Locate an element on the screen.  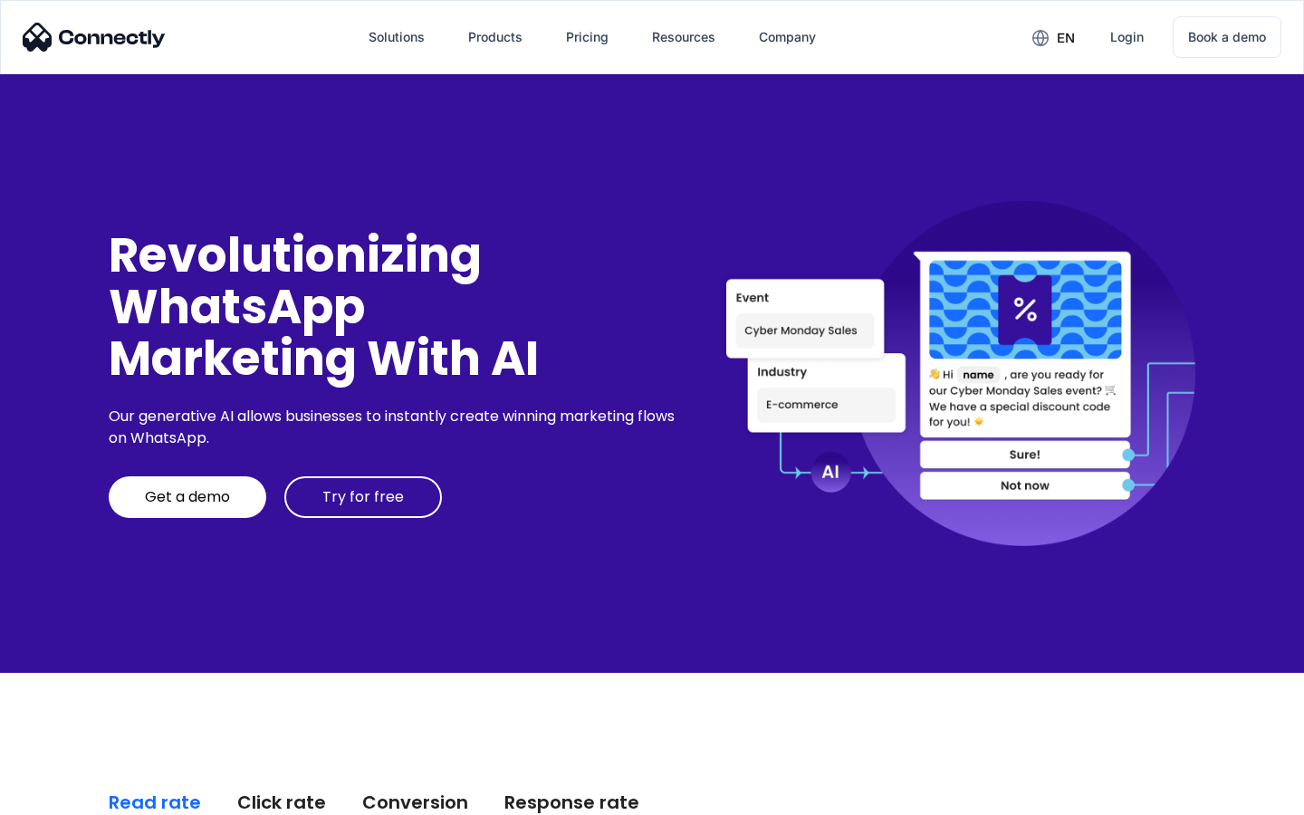
div: Solutions is located at coordinates (397, 37).